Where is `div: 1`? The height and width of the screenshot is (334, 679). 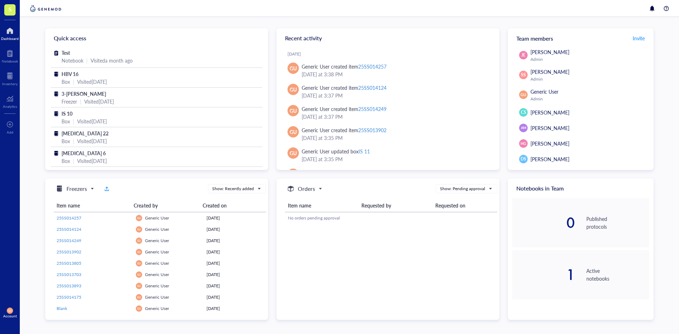
div: 1 is located at coordinates (544, 275).